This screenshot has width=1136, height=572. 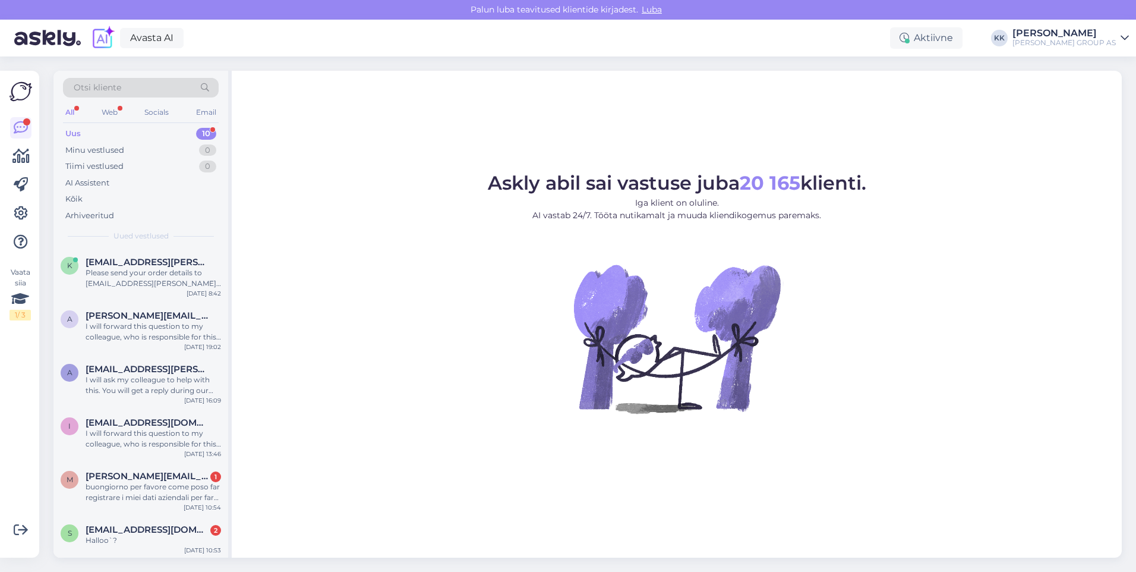 What do you see at coordinates (677, 182) in the screenshot?
I see `span: Askly abil sai vastuse juba klienti.` at bounding box center [677, 182].